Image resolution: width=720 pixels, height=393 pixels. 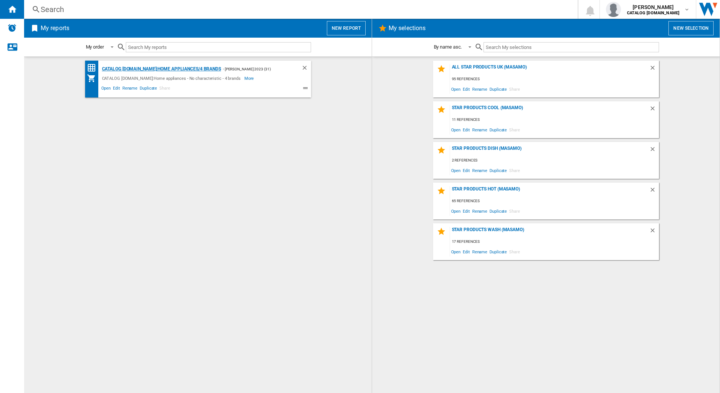 What do you see at coordinates (549, 69) in the screenshot?
I see `div: All star products UK (masamo)` at bounding box center [549, 69].